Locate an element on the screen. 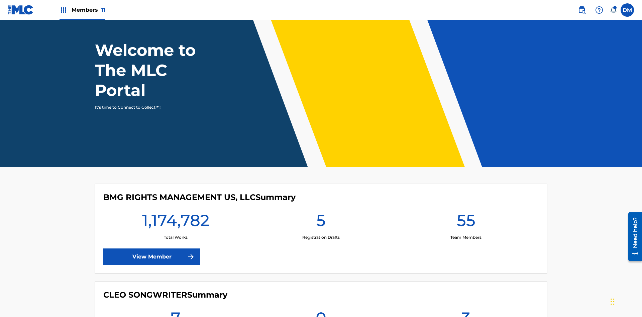  div: Help is located at coordinates (599, 10).